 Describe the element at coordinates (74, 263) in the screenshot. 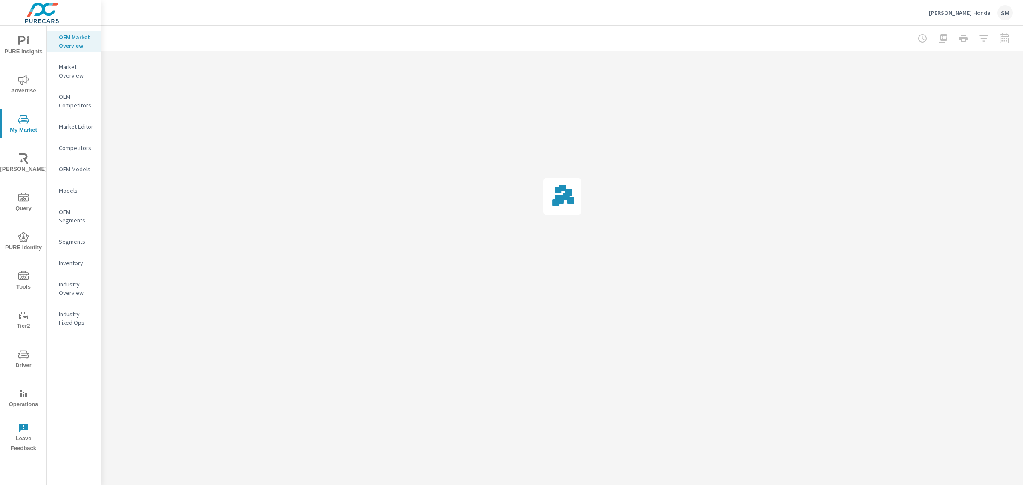

I see `div: Inventory` at that location.